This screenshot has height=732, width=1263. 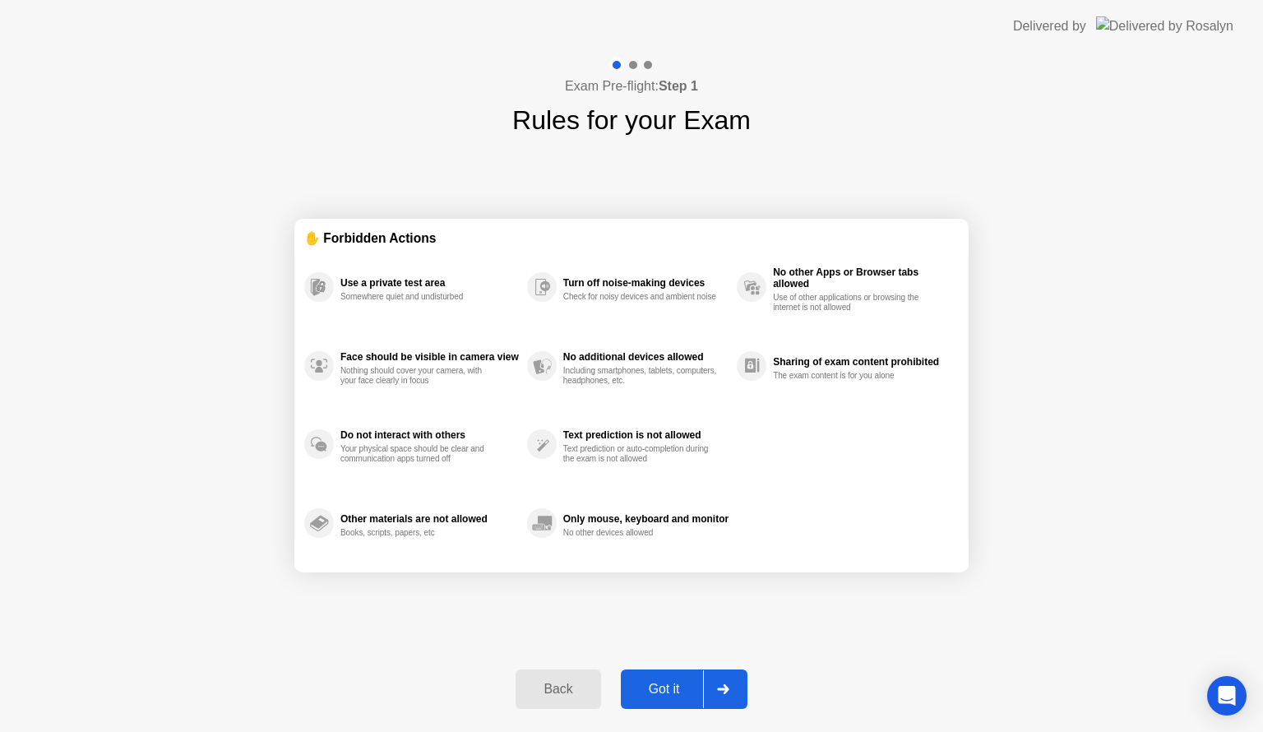 I want to click on div: ✋ Forbidden Actions, so click(x=631, y=238).